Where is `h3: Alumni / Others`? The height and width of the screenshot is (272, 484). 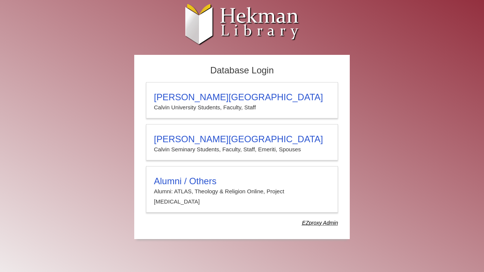 h3: Alumni / Others is located at coordinates (242, 181).